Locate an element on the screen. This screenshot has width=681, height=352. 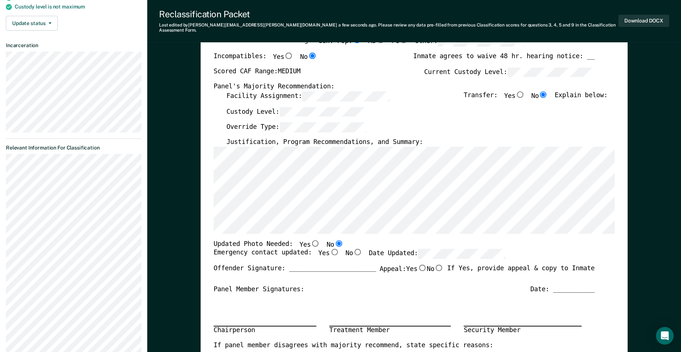
div: Date: ___________ is located at coordinates (562, 289).